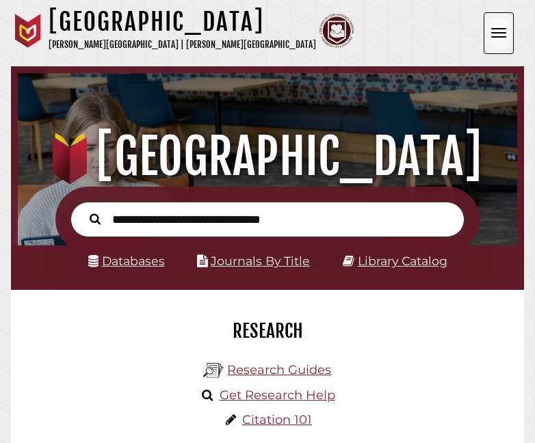 This screenshot has height=443, width=535. Describe the element at coordinates (499, 33) in the screenshot. I see `button: Open the menu` at that location.